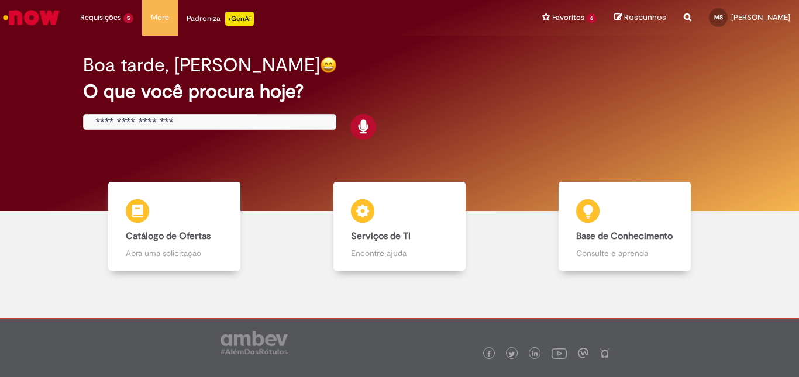 The width and height of the screenshot is (799, 377). I want to click on span: 6, so click(591, 18).